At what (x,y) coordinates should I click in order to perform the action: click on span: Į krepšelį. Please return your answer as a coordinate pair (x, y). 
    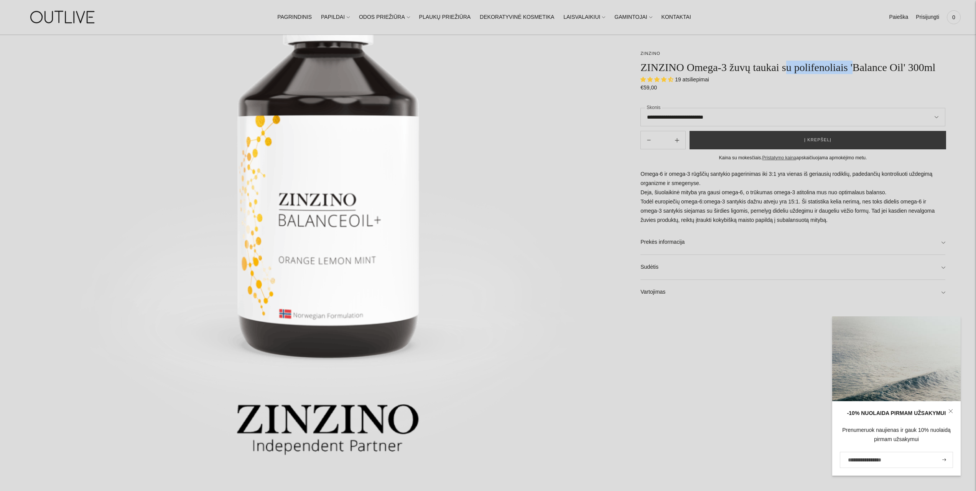
    Looking at the image, I should click on (818, 140).